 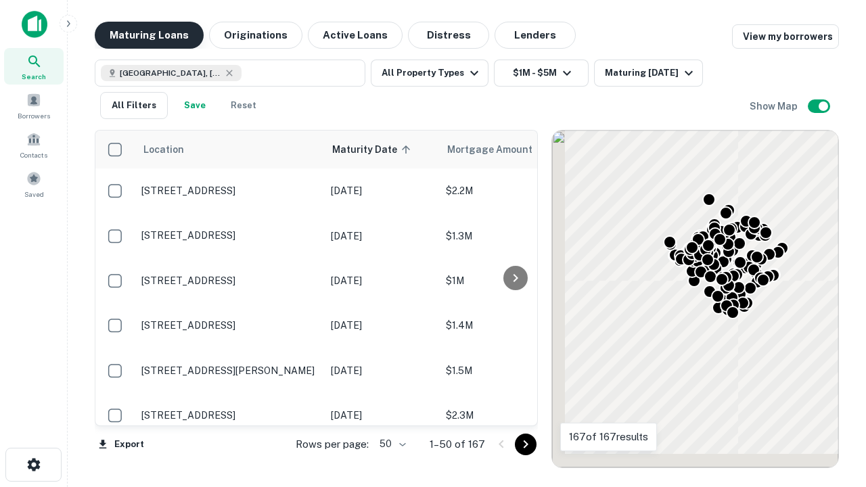 I want to click on p: $1M, so click(x=513, y=281).